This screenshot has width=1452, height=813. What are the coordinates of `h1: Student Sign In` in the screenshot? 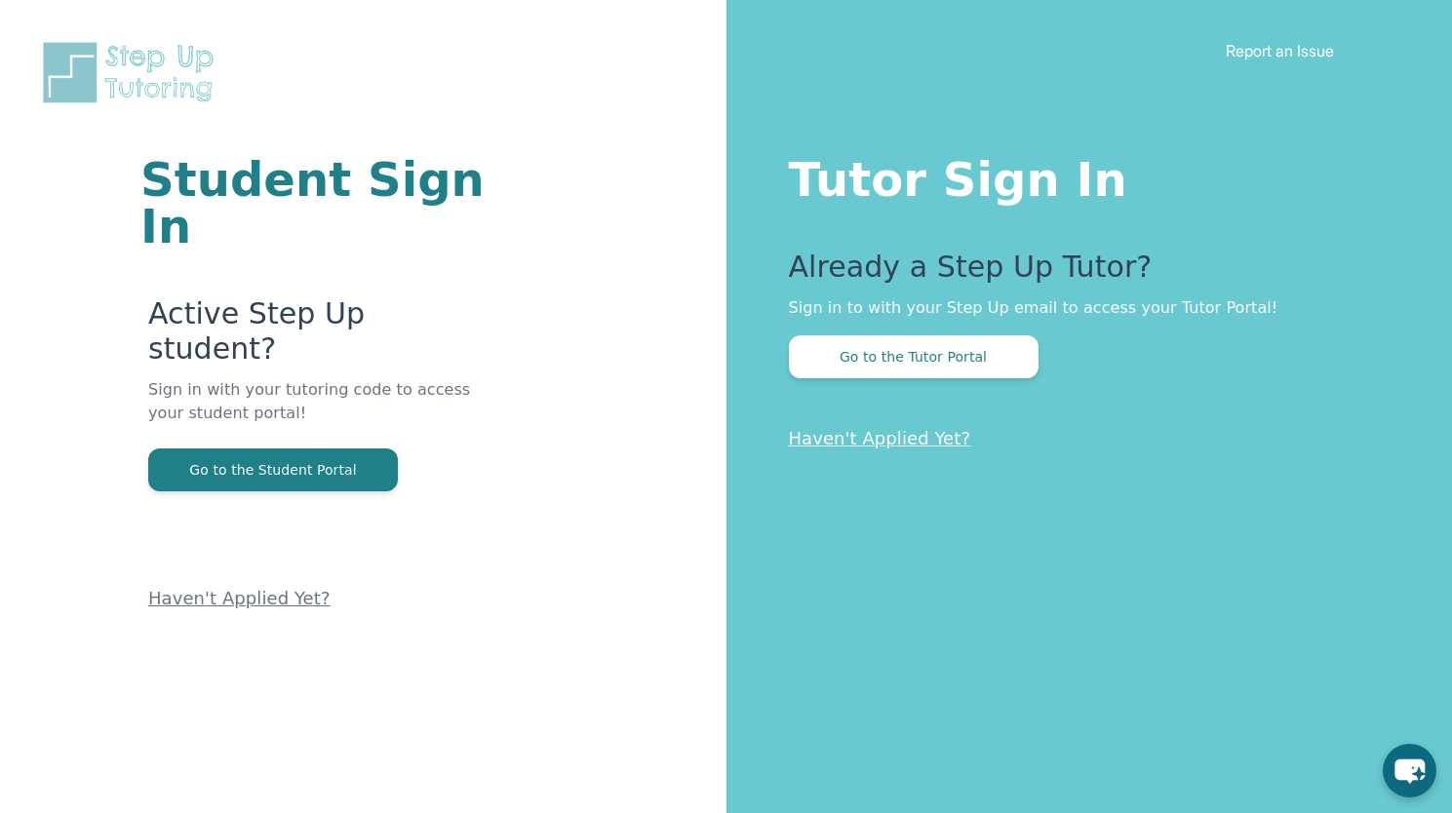 It's located at (316, 203).